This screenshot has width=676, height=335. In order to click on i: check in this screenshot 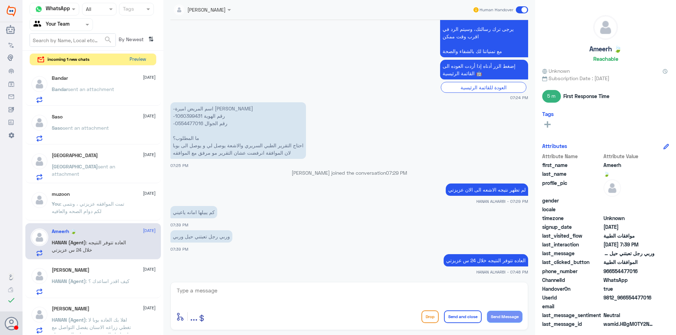, I will do `click(11, 301)`.